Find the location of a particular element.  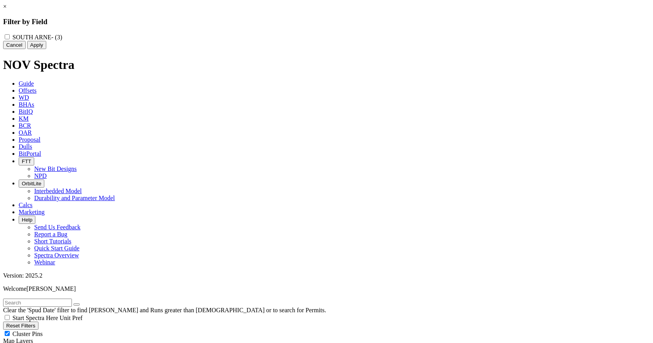

a: Durability and Parameter Model is located at coordinates (75, 198).